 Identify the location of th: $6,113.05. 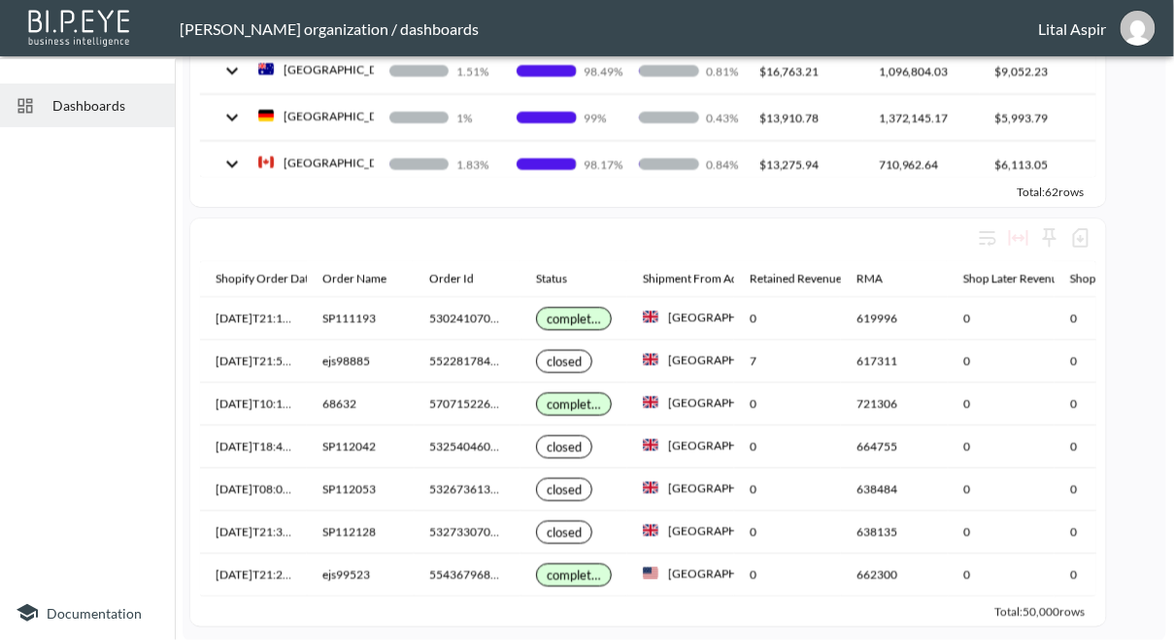
(1038, 164).